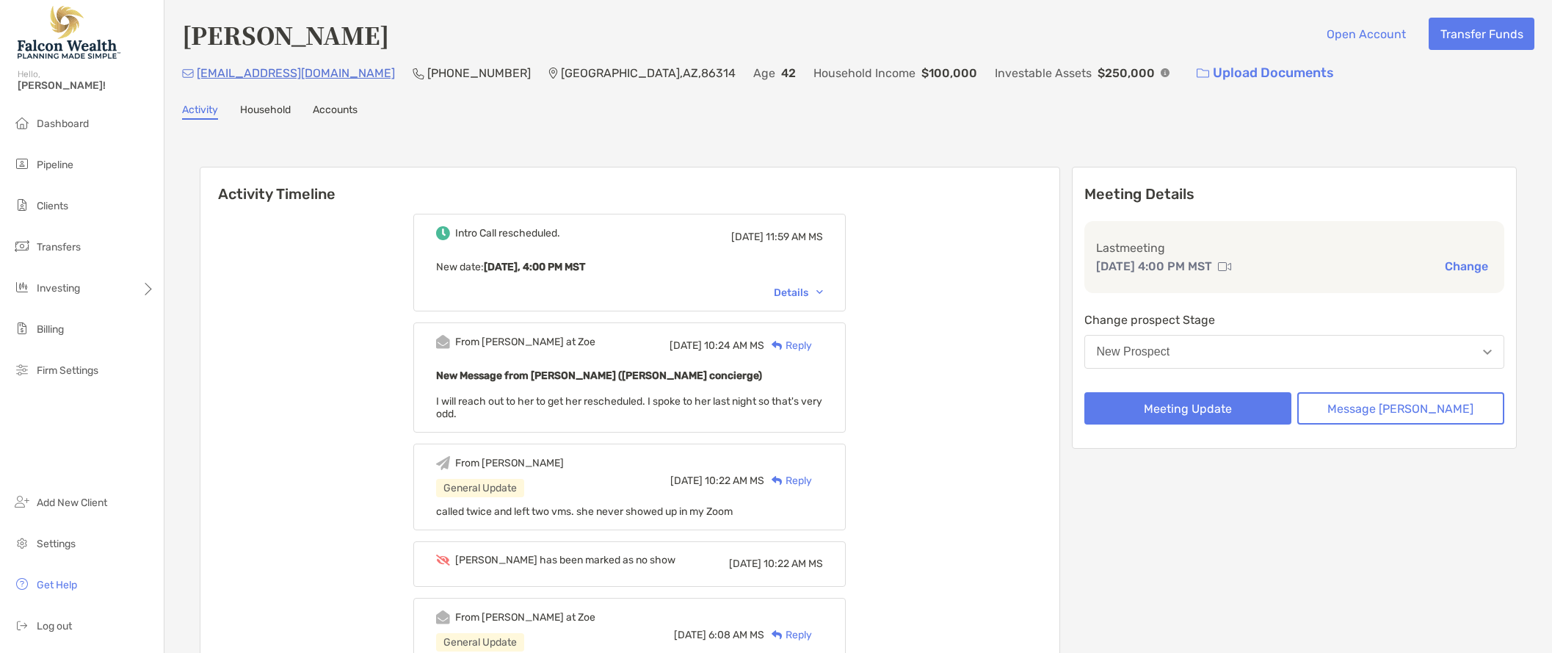 The width and height of the screenshot is (1552, 653). What do you see at coordinates (629, 266) in the screenshot?
I see `p: New date :` at bounding box center [629, 266].